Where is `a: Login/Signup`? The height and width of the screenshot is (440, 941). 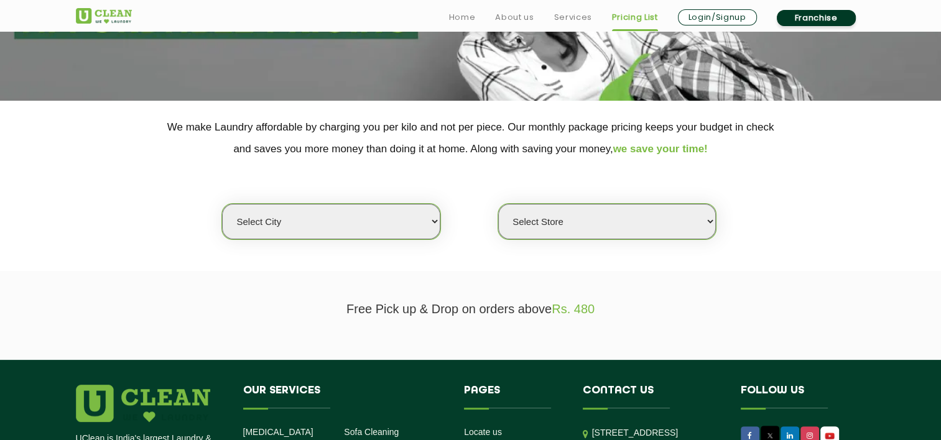 a: Login/Signup is located at coordinates (717, 17).